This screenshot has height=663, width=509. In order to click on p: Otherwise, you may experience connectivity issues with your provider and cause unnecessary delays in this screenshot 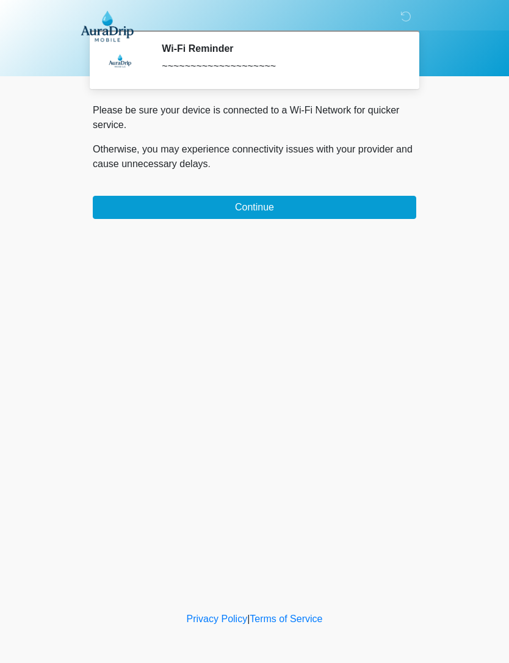, I will do `click(254, 157)`.